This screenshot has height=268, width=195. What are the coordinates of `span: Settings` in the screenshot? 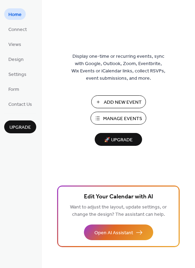 It's located at (17, 74).